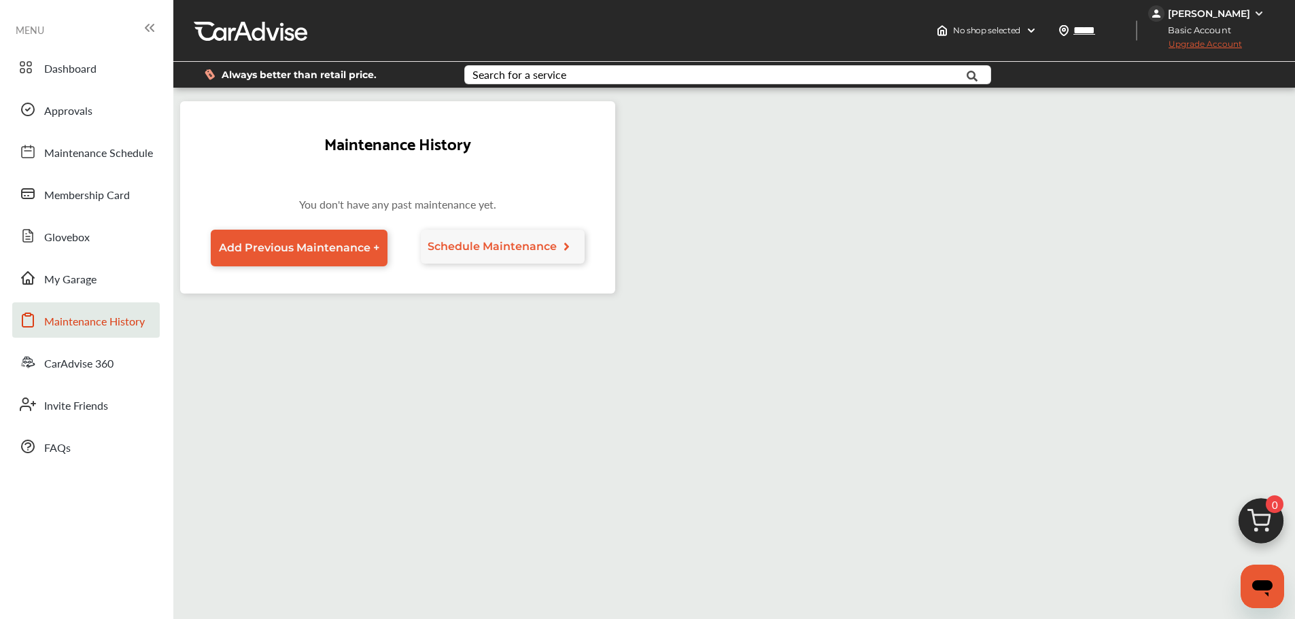 The image size is (1295, 619). What do you see at coordinates (87, 196) in the screenshot?
I see `span: Membership Card` at bounding box center [87, 196].